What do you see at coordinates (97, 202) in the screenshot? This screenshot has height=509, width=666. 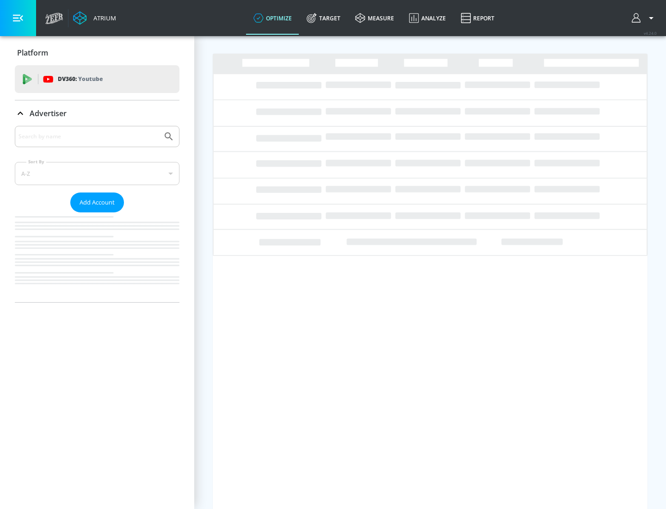 I see `button: Add Account` at bounding box center [97, 202].